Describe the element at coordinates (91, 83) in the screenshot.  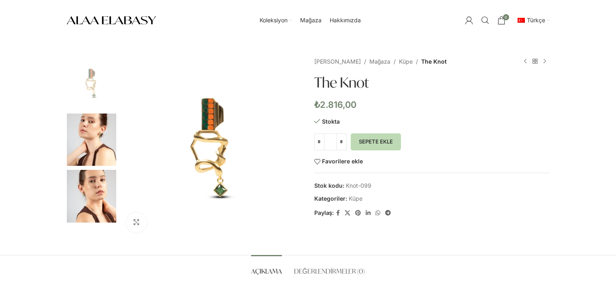
I see `img: The Knot` at that location.